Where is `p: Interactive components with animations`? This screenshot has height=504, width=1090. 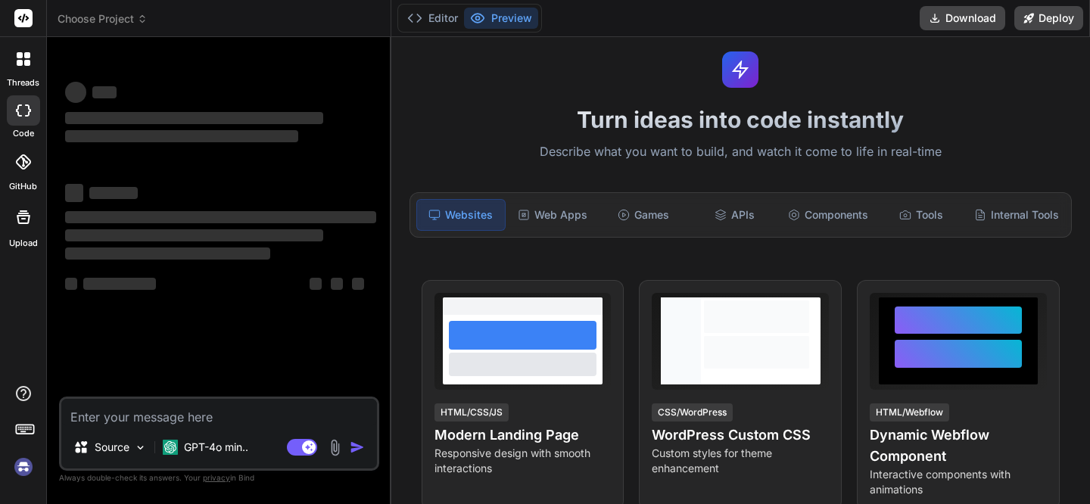 p: Interactive components with animations is located at coordinates (958, 482).